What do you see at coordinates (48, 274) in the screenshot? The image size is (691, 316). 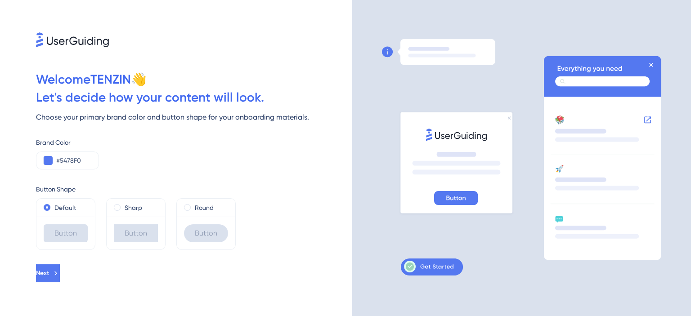 I see `button: Next` at bounding box center [48, 274].